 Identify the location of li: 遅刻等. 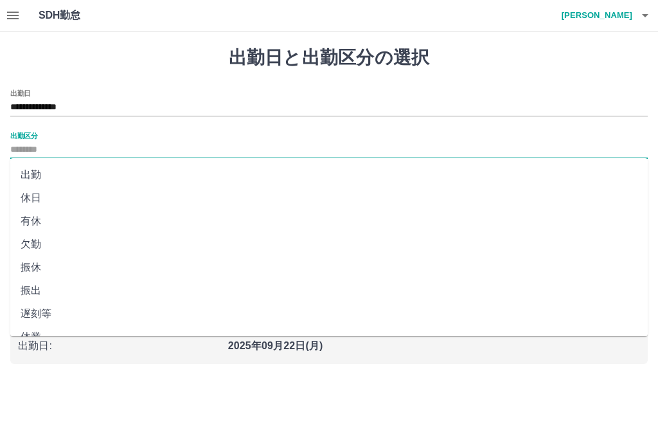
(329, 314).